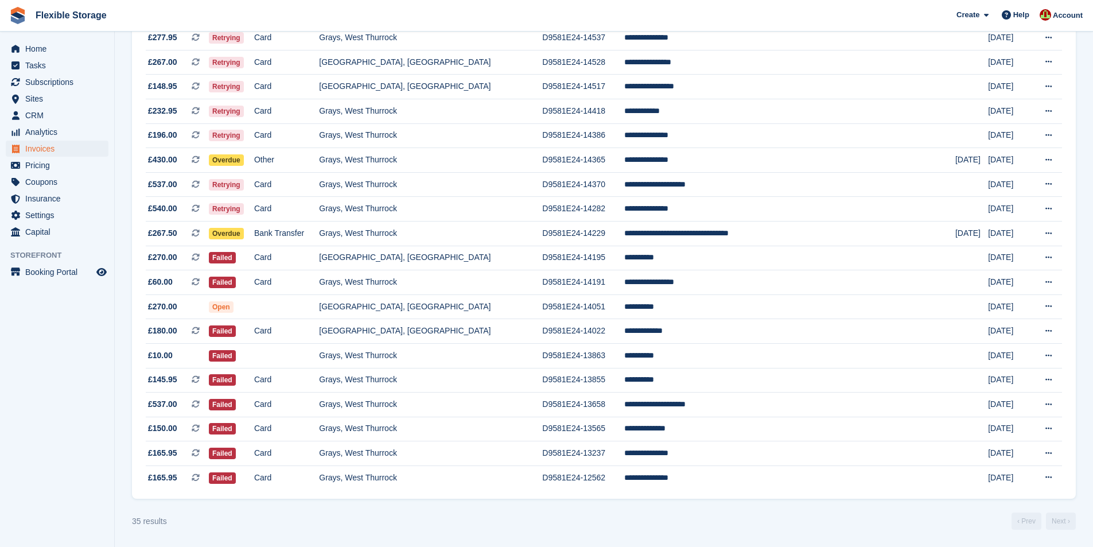 This screenshot has width=1093, height=547. I want to click on span: Invoices, so click(60, 149).